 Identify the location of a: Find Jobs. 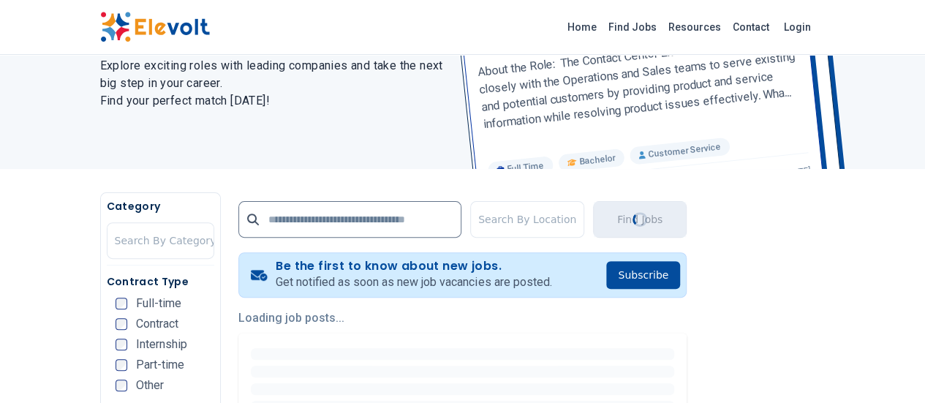
(632, 27).